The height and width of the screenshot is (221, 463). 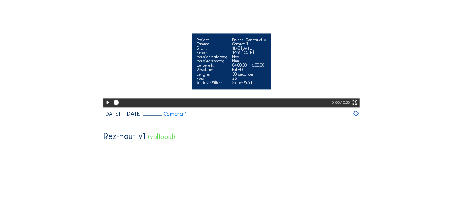 What do you see at coordinates (213, 61) in the screenshot?
I see `div: Inclusief zondag:` at bounding box center [213, 61].